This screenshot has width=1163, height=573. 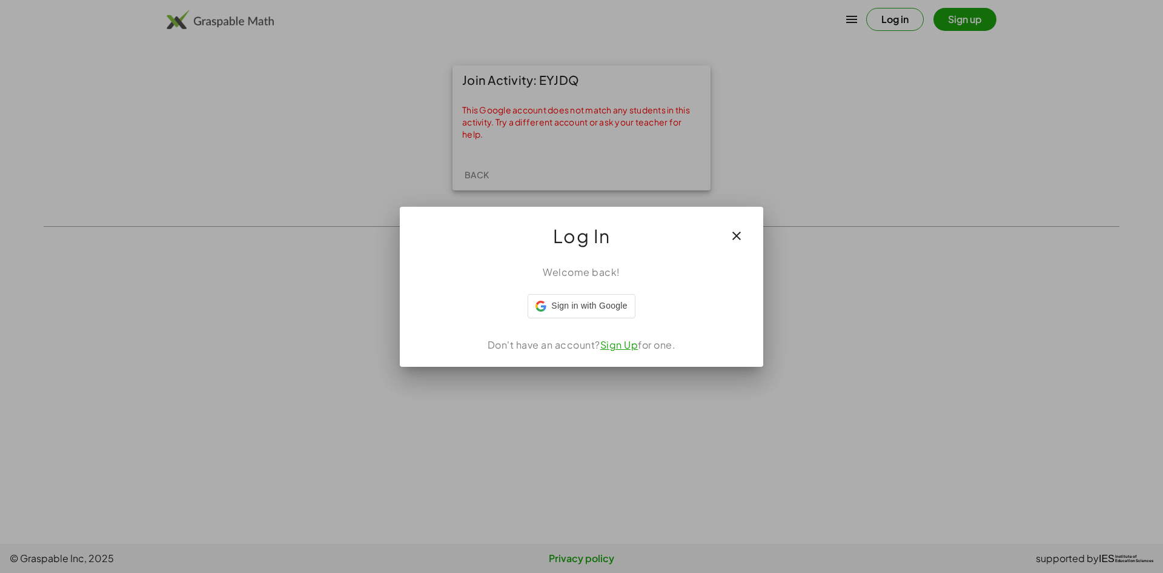 I want to click on span: Sign in with Google, so click(x=589, y=305).